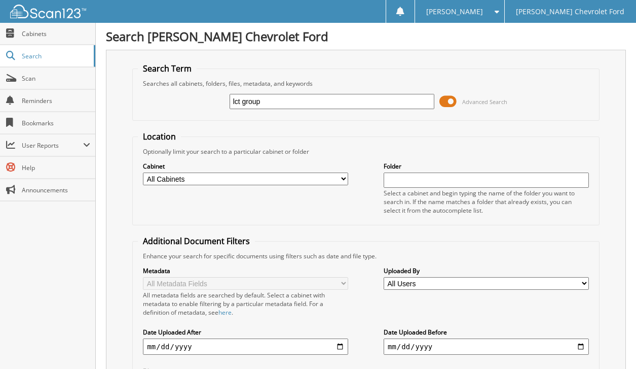  What do you see at coordinates (159, 136) in the screenshot?
I see `legend: Location` at bounding box center [159, 136].